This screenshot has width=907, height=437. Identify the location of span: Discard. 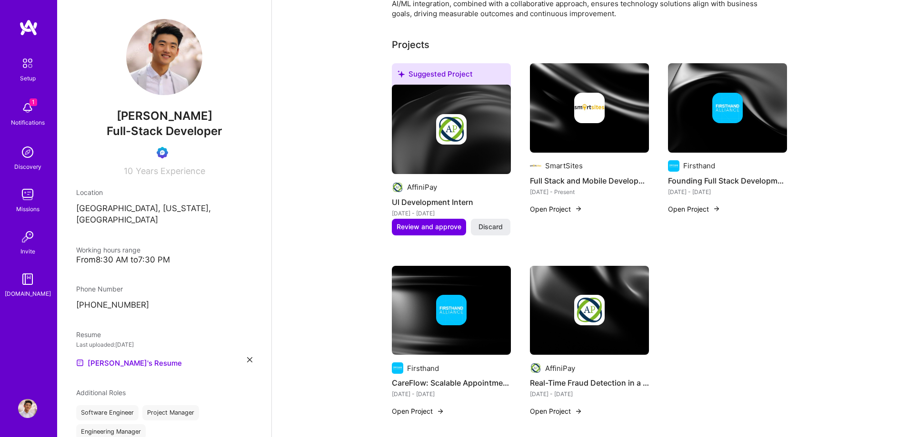
(490, 227).